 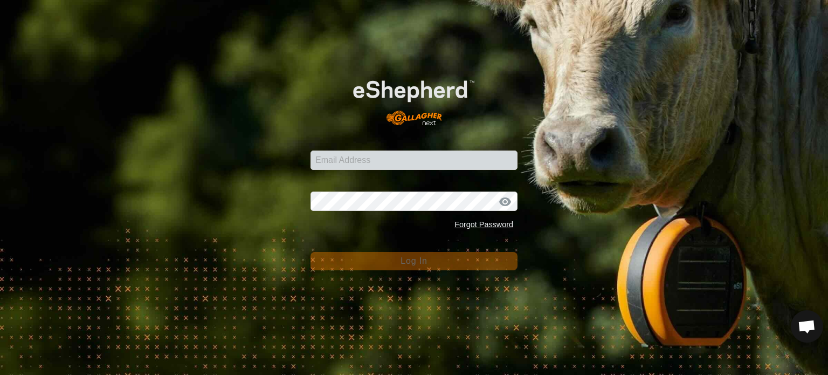 I want to click on input: Email Address, so click(x=414, y=160).